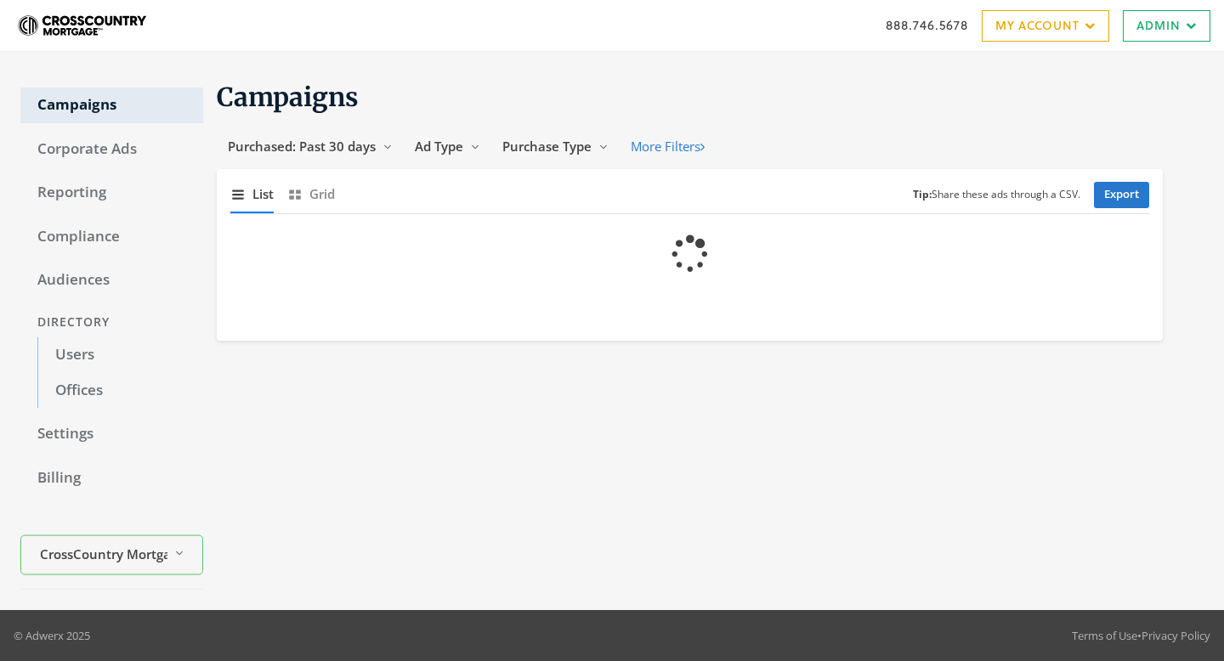 This screenshot has width=1224, height=661. What do you see at coordinates (1121, 195) in the screenshot?
I see `a: Export` at bounding box center [1121, 195].